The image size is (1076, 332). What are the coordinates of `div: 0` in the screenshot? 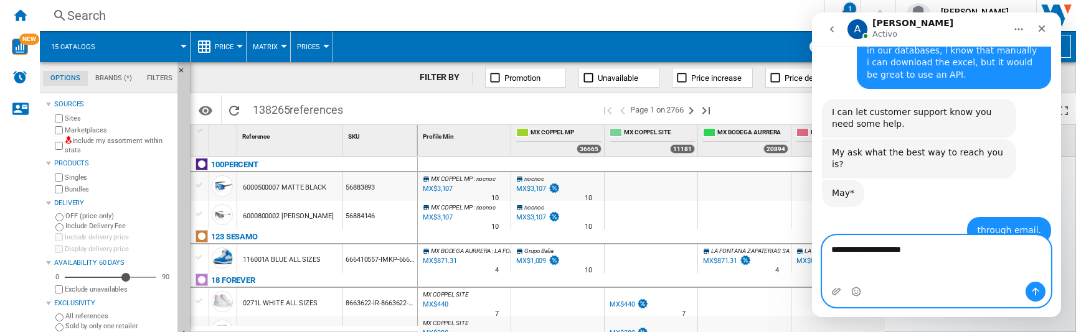 It's located at (57, 277).